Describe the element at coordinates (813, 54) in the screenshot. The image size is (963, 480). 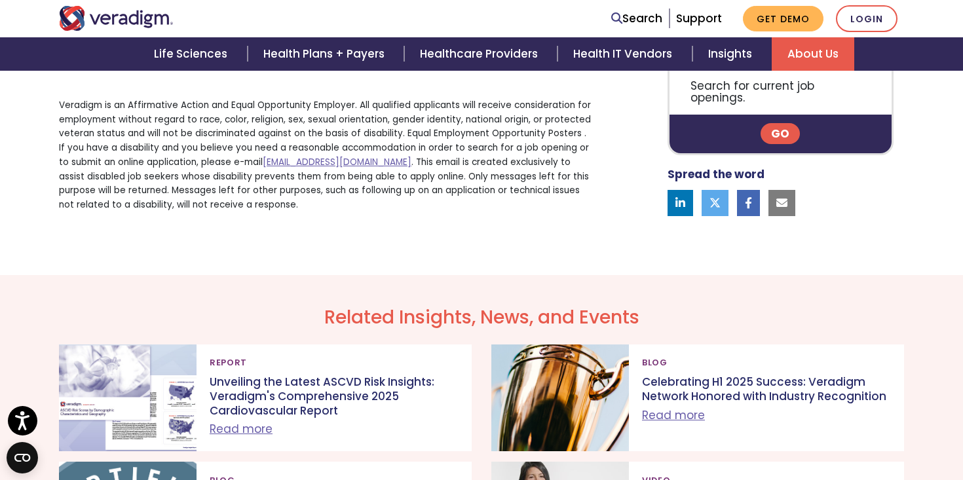
I see `a: About Us` at that location.